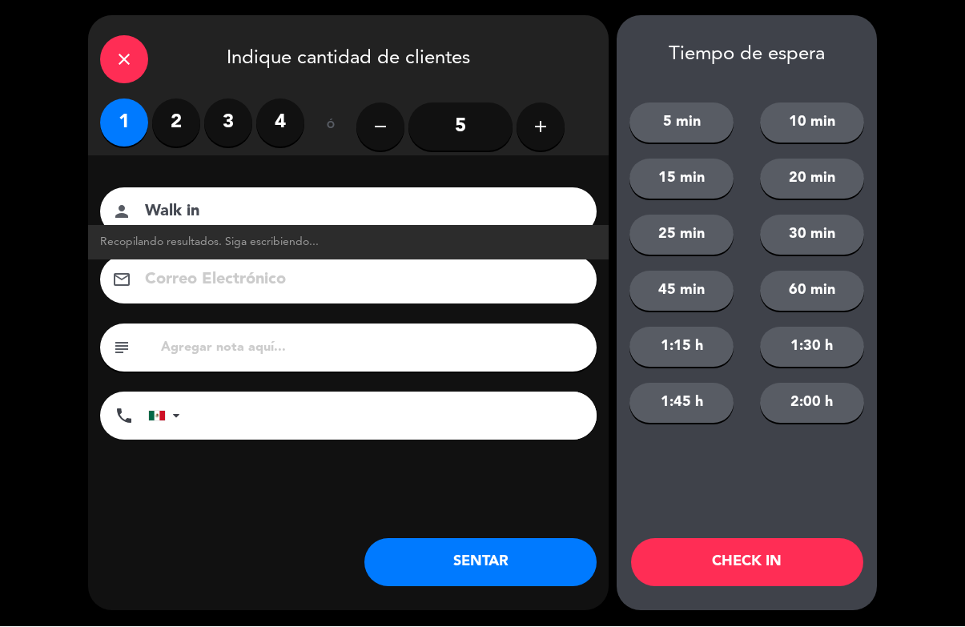  Describe the element at coordinates (209, 243) in the screenshot. I see `span: Recopilando resultados. Siga escribiendo...` at that location.